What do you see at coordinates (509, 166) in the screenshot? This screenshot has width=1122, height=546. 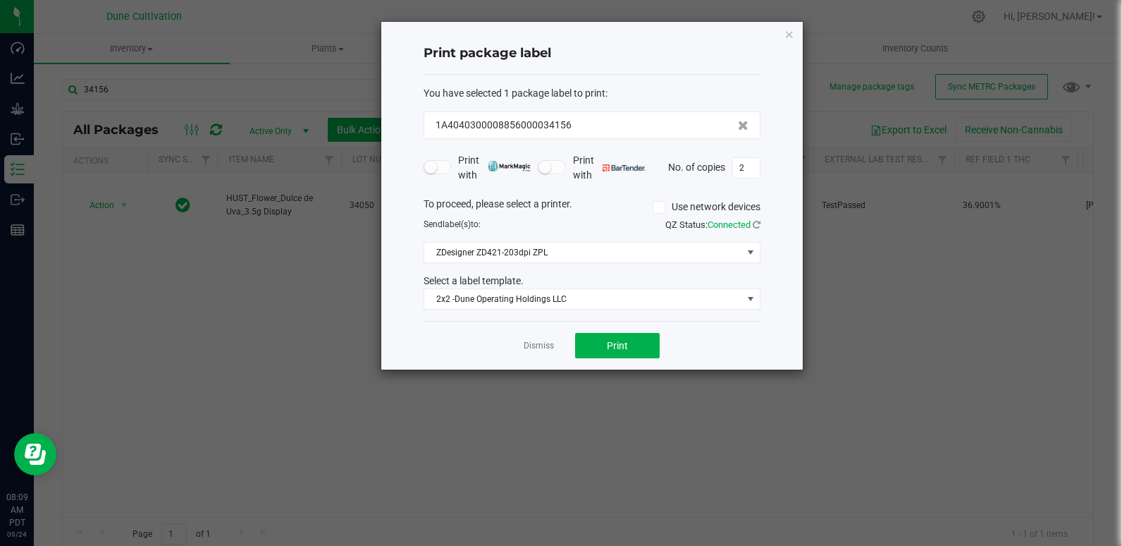 I see `img: mark_magic_cybra.png` at bounding box center [509, 166].